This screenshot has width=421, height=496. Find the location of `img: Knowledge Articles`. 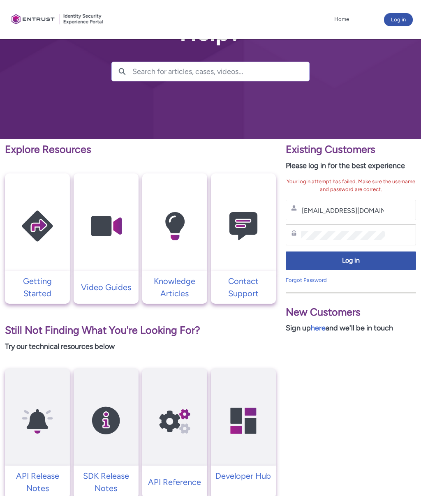

img: Knowledge Articles is located at coordinates (175, 226).